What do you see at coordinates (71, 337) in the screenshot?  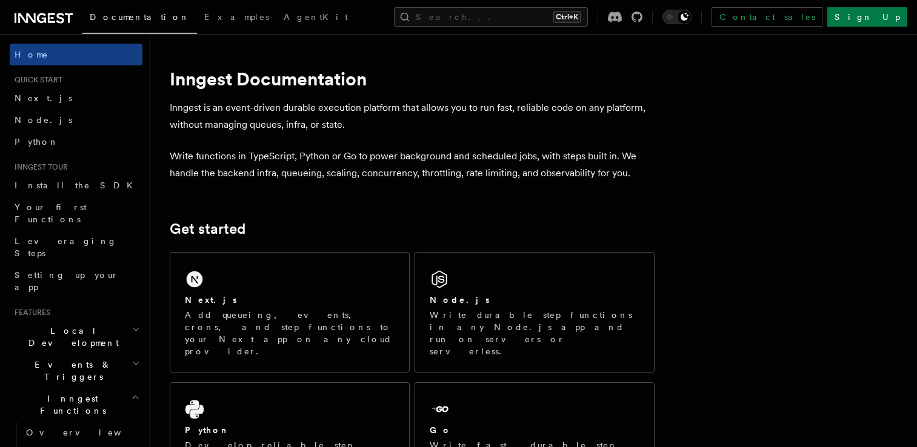 I see `span: Local Development` at bounding box center [71, 337].